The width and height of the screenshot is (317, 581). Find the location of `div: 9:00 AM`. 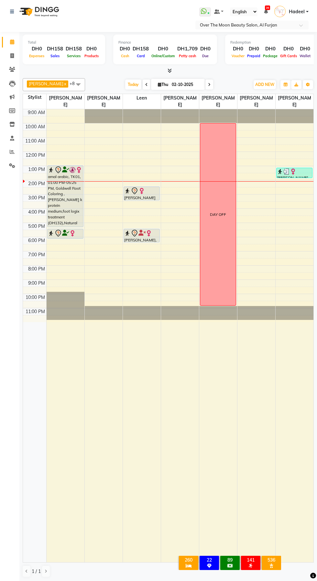

div: 9:00 AM is located at coordinates (36, 112).